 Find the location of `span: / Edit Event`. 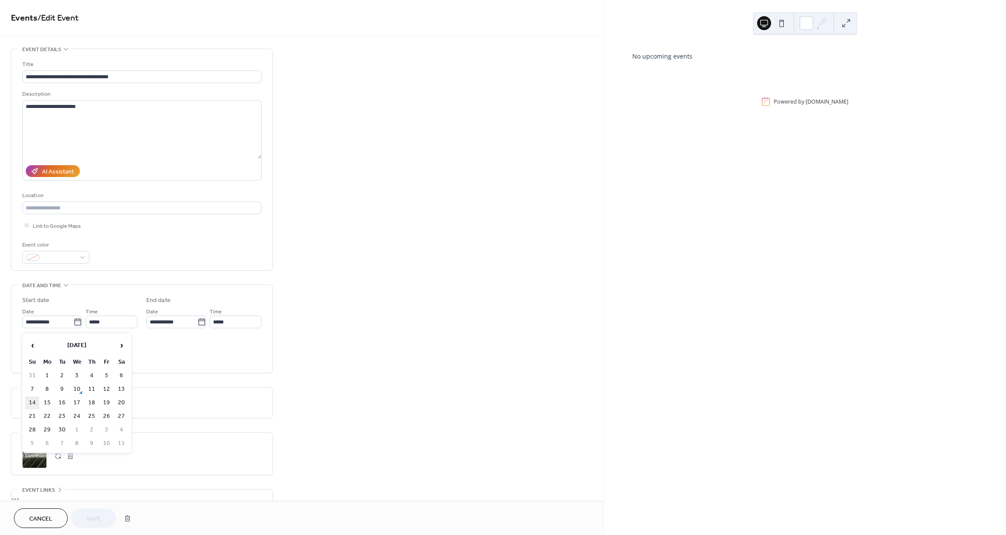

span: / Edit Event is located at coordinates (58, 18).